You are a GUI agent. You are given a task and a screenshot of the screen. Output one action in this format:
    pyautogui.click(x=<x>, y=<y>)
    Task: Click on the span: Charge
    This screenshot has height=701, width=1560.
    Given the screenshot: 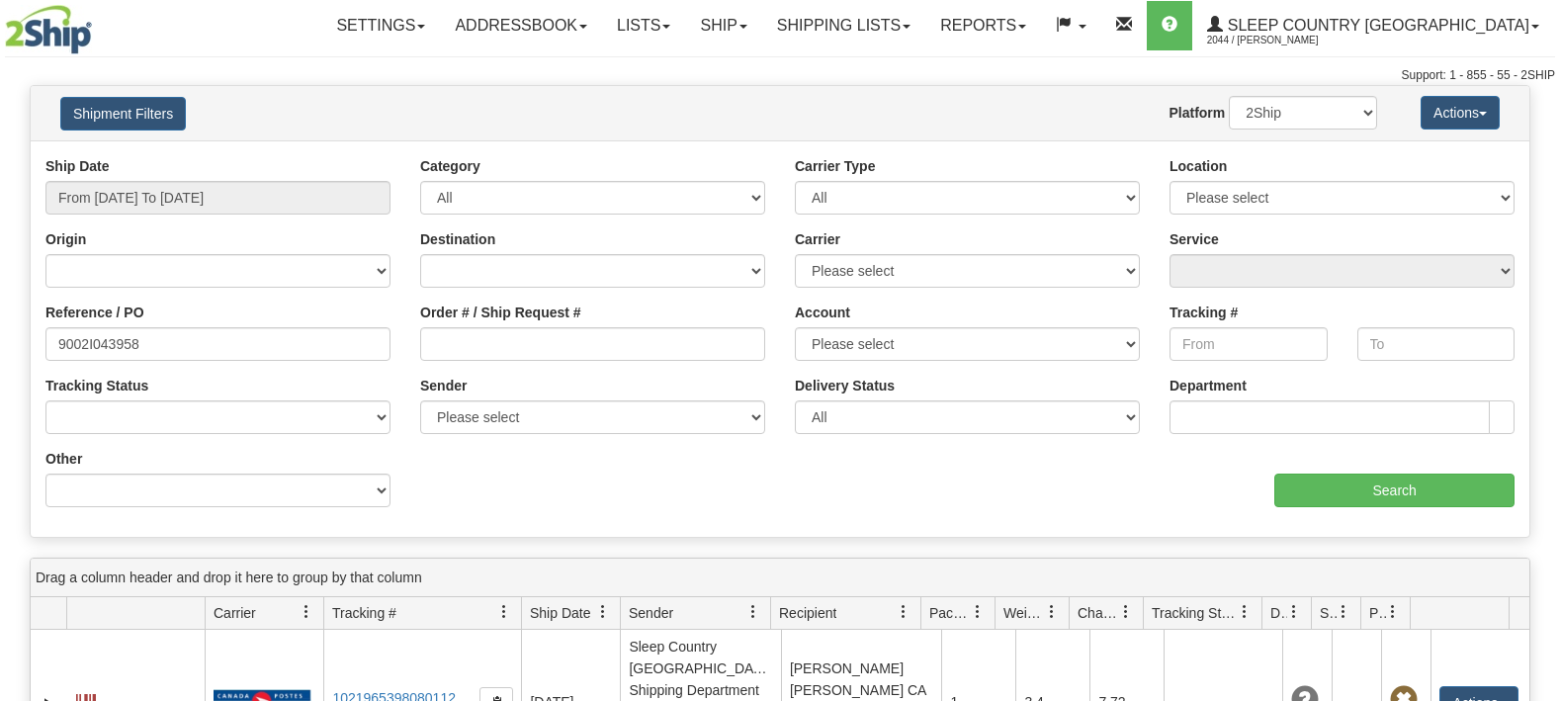 What is the action you would take?
    pyautogui.click(x=1098, y=613)
    